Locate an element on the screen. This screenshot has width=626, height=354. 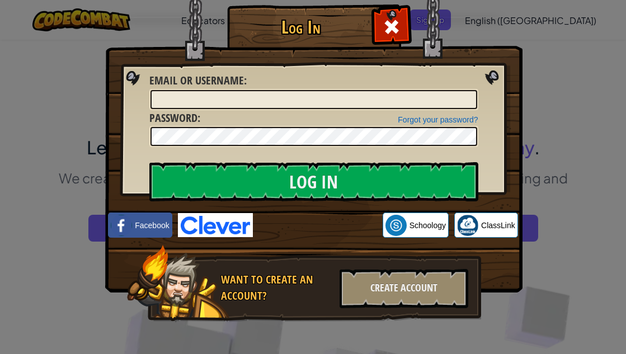
div: Want to create an account? is located at coordinates (277, 288).